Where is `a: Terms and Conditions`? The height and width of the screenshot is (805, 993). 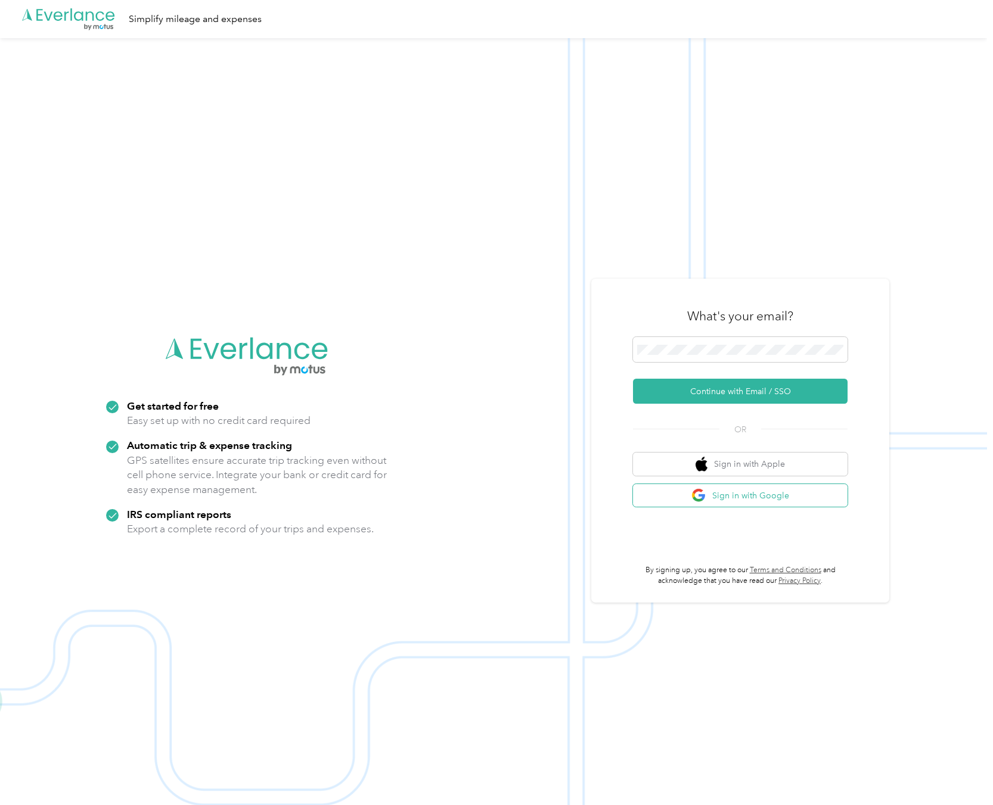 a: Terms and Conditions is located at coordinates (785, 570).